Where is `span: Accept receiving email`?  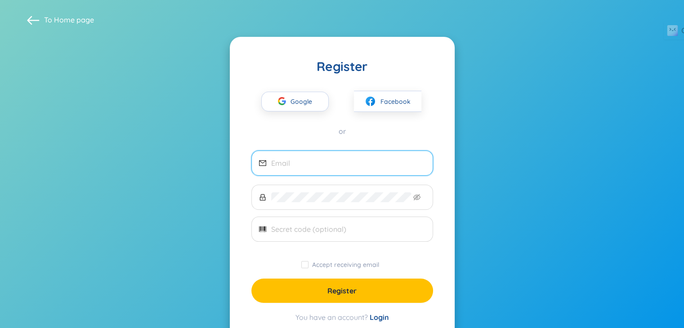
span: Accept receiving email is located at coordinates (345, 265).